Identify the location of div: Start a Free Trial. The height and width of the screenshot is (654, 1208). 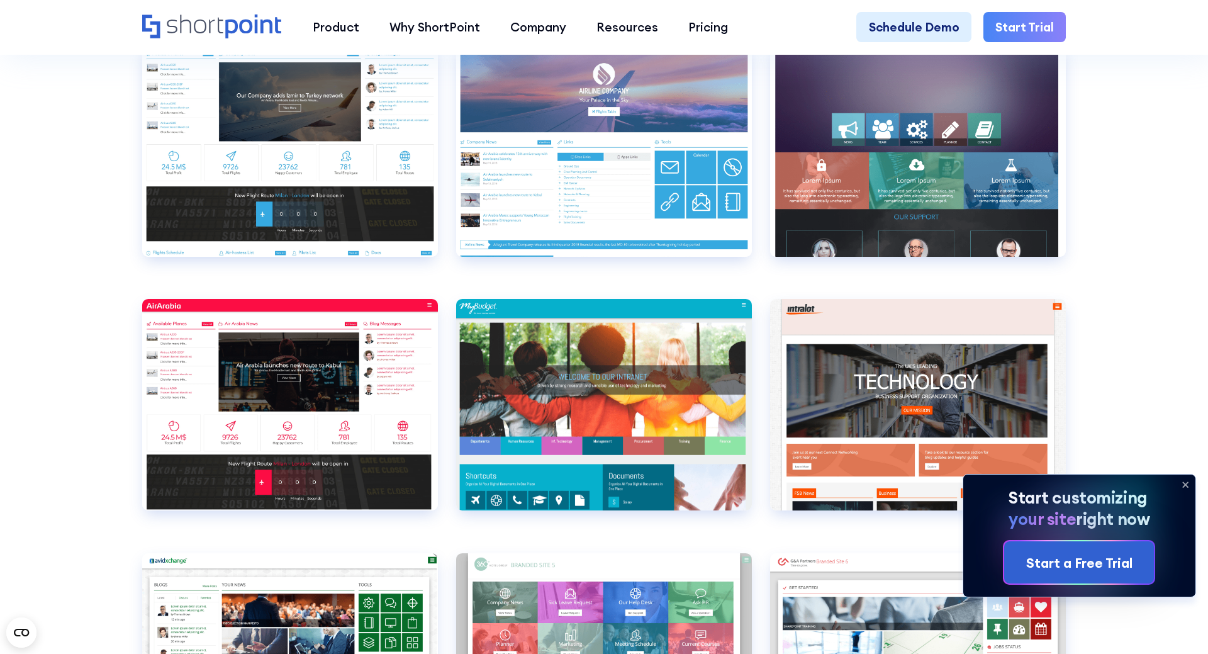
(1079, 562).